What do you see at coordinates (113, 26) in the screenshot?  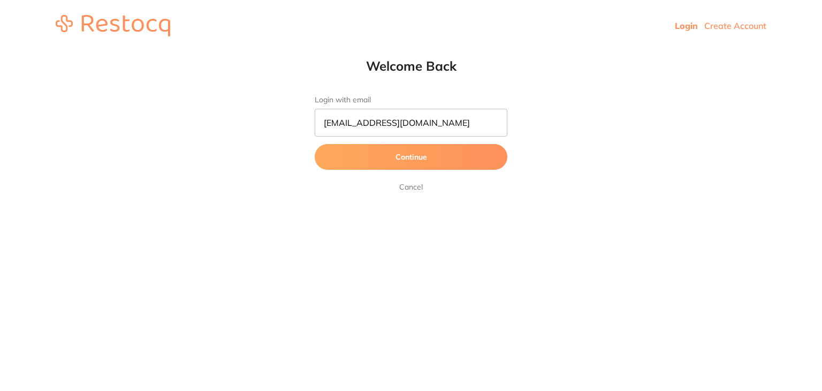 I see `img: restocq_logo.svg` at bounding box center [113, 26].